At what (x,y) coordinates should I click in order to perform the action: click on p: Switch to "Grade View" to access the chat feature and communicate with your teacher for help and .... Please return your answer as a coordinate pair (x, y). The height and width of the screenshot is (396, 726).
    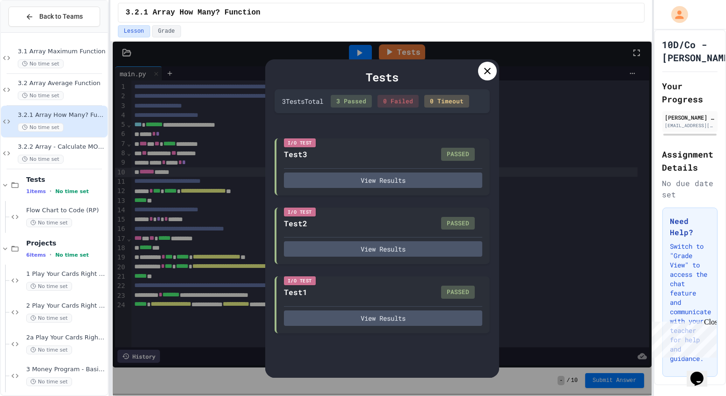
    Looking at the image, I should click on (690, 303).